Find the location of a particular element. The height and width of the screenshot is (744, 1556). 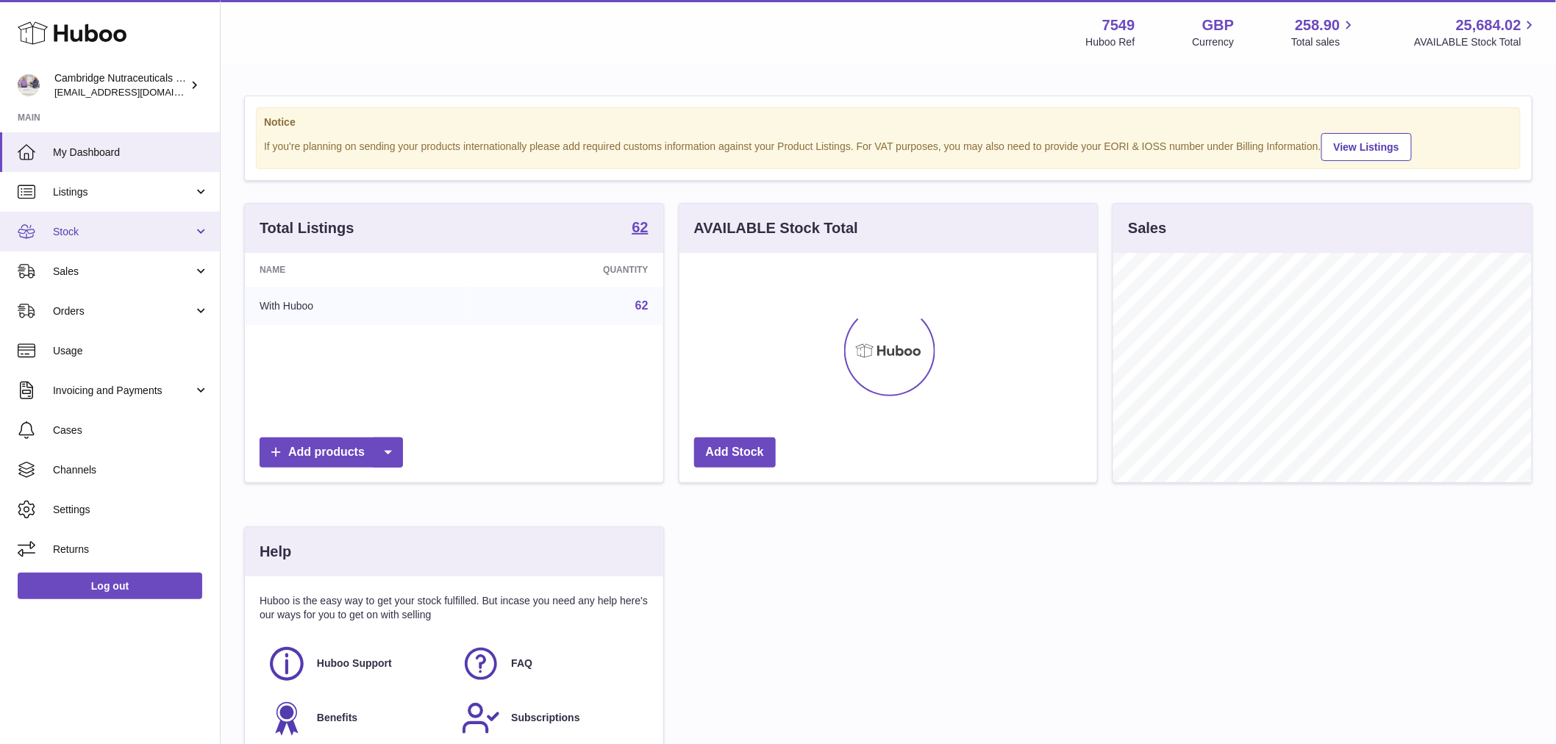

span: Usage is located at coordinates (131, 351).